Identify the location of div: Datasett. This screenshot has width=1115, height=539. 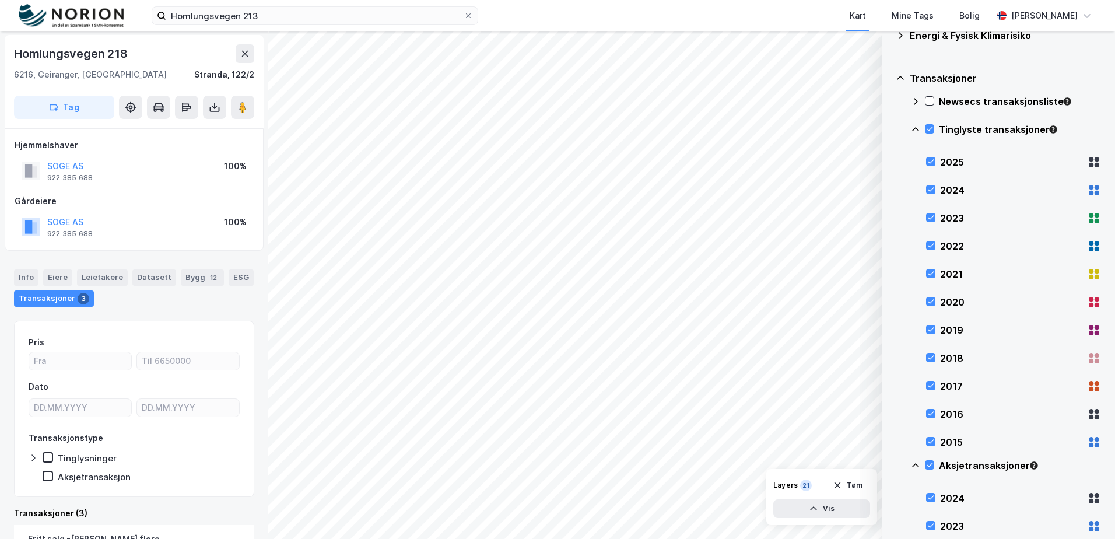
(154, 278).